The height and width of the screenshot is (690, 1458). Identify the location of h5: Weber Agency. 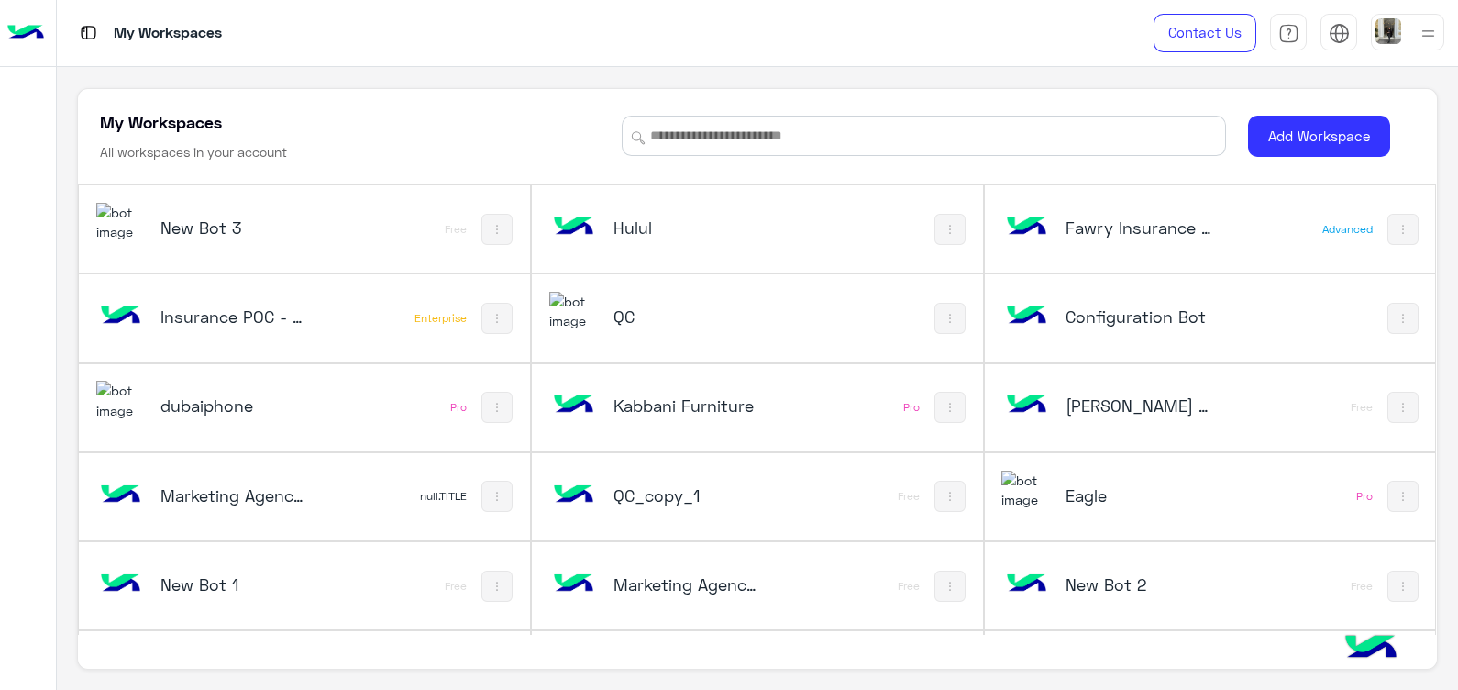
(1141, 405).